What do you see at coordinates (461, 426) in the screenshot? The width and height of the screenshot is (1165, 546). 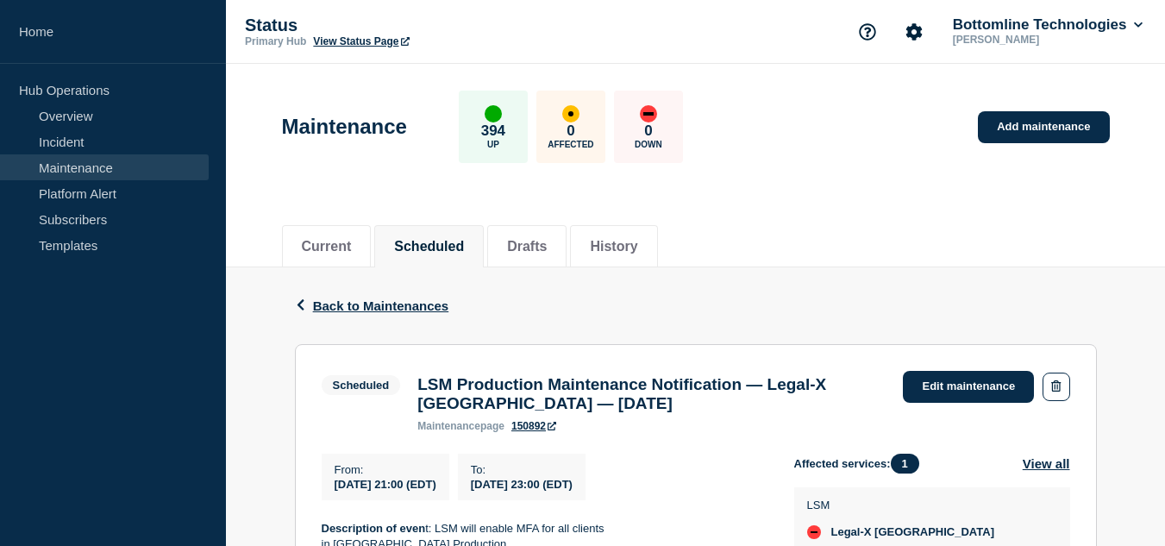 I see `p: page` at bounding box center [461, 426].